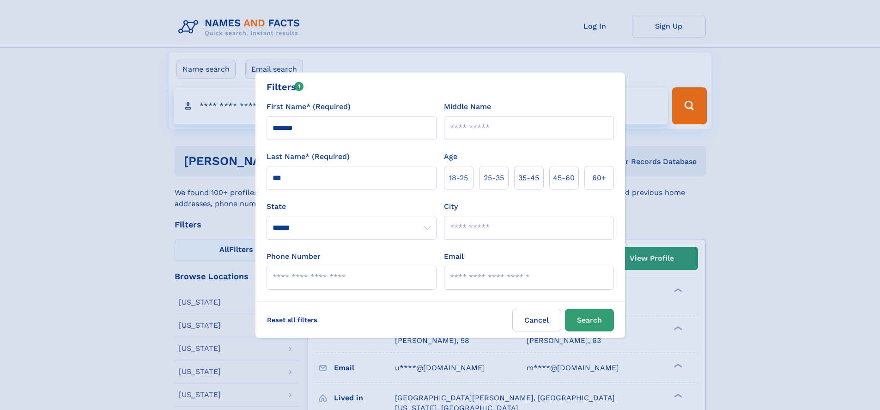 This screenshot has height=410, width=880. I want to click on span: 25‑35, so click(494, 178).